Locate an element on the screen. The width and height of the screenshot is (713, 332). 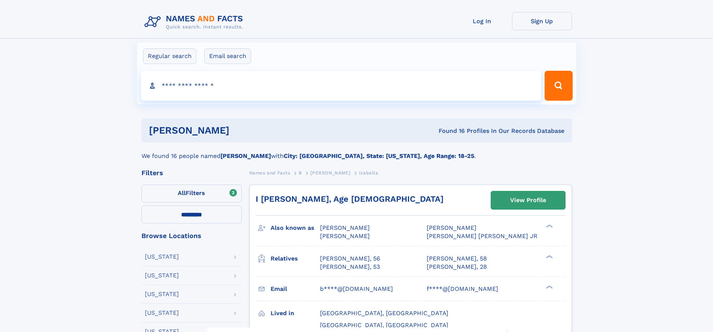
label: Email search is located at coordinates (228, 56).